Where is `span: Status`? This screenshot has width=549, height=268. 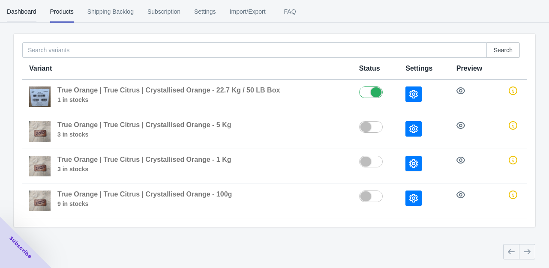 span: Status is located at coordinates (370, 68).